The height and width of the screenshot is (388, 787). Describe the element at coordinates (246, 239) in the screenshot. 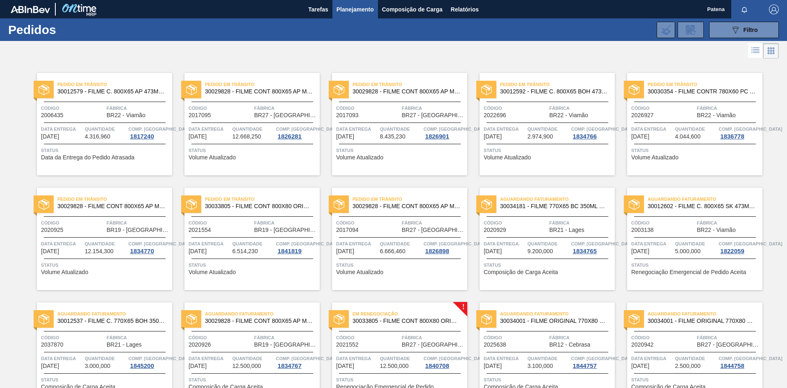

I see `a: statusPedido em Trânsito30033805 - FILME CONT 800X80 ORIG 473 MP C12 429Código2021554FábricaBR19 ...` at that location.